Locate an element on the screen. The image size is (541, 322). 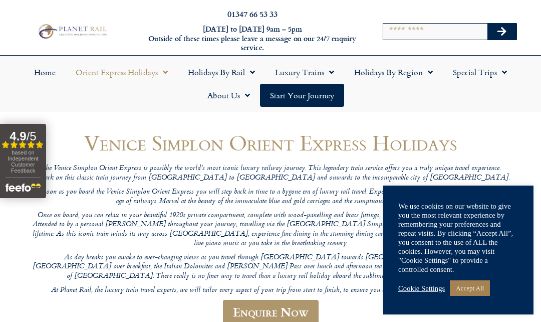
a: 01347 66 53 33 is located at coordinates (252, 14).